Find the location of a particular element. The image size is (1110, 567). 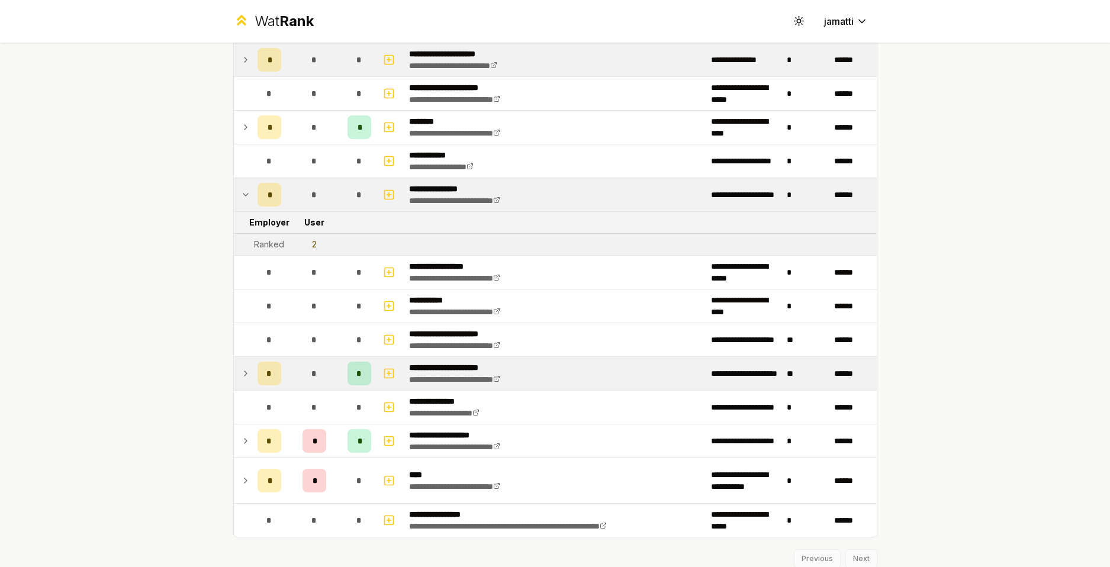

td: Employer is located at coordinates (269, 223).